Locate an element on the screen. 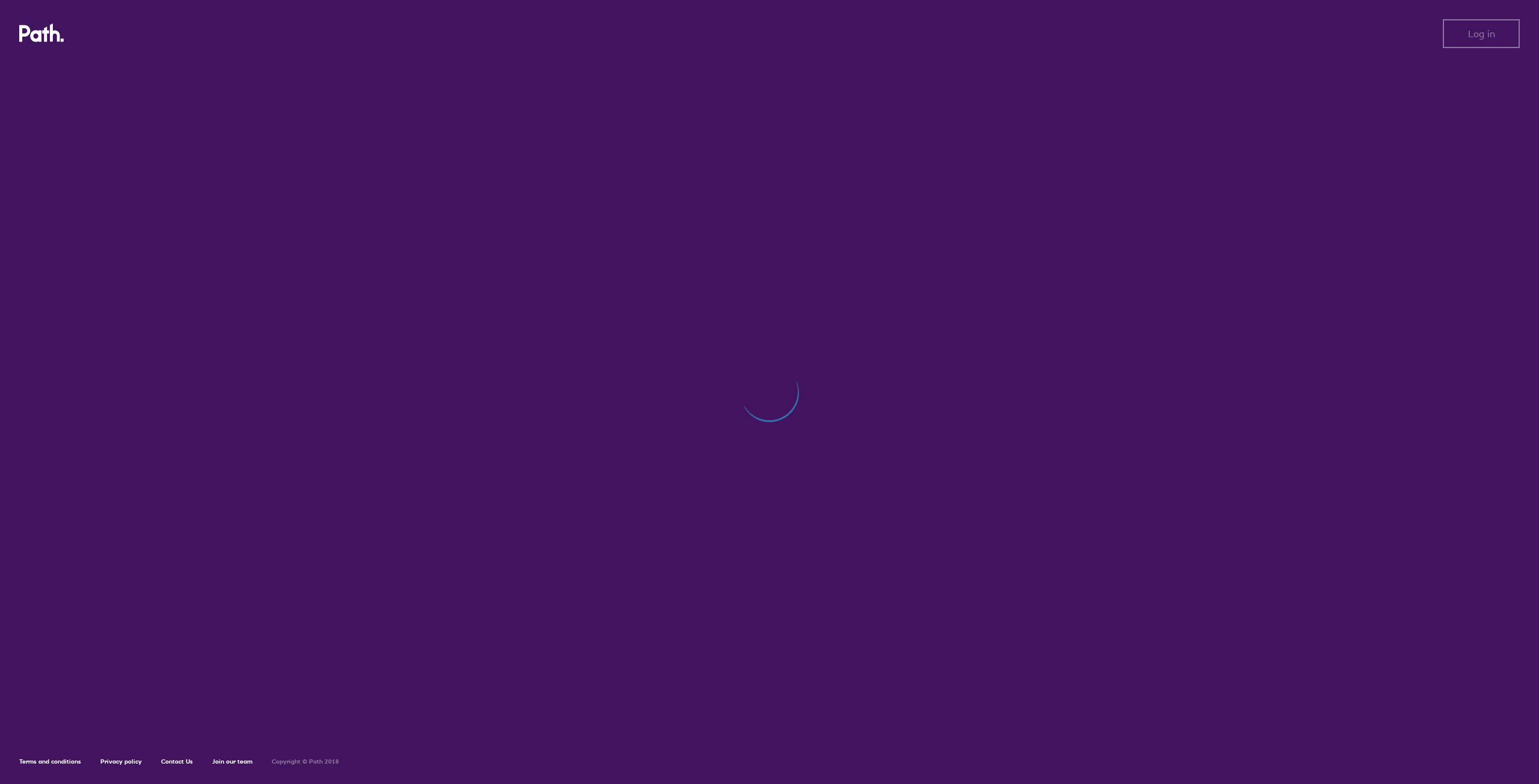 The height and width of the screenshot is (784, 1539). span: Log in is located at coordinates (1481, 34).